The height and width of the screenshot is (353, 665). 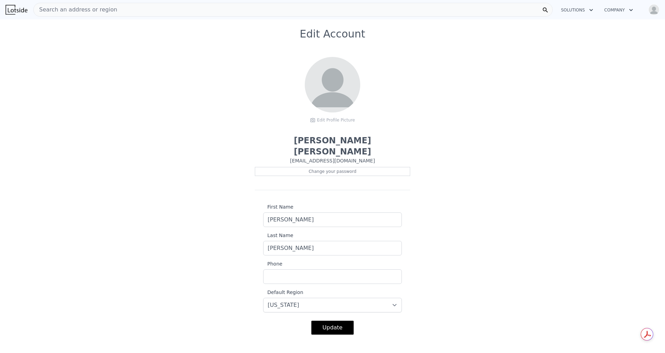 What do you see at coordinates (619, 10) in the screenshot?
I see `button: Company` at bounding box center [619, 10].